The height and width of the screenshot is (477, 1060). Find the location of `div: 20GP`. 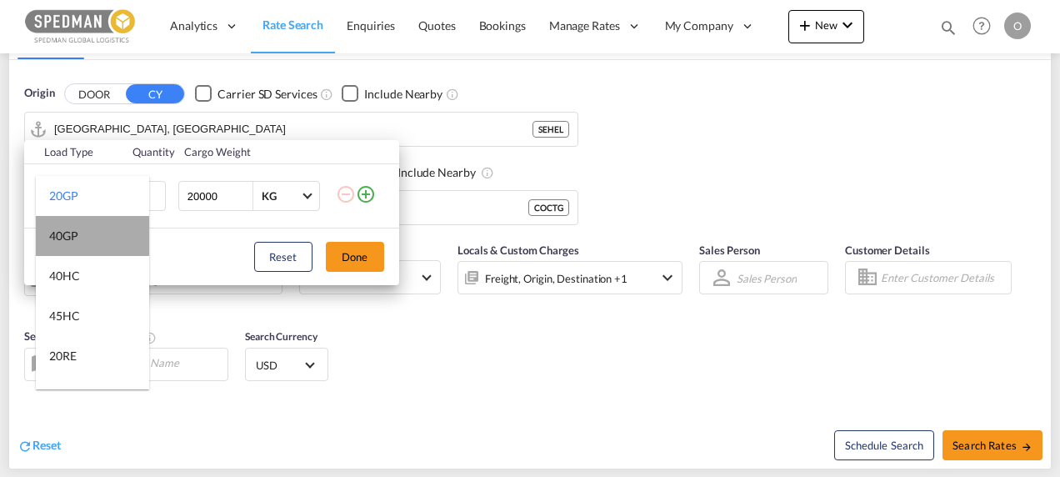

div: 20GP is located at coordinates (63, 196).